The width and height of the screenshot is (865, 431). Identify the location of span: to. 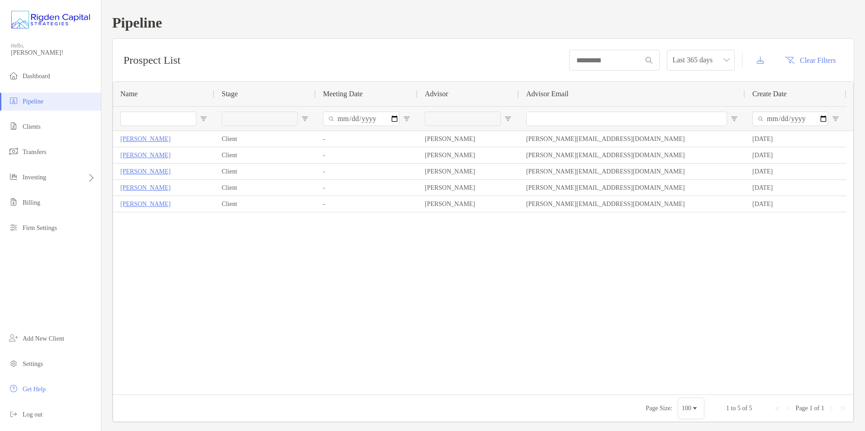
(733, 408).